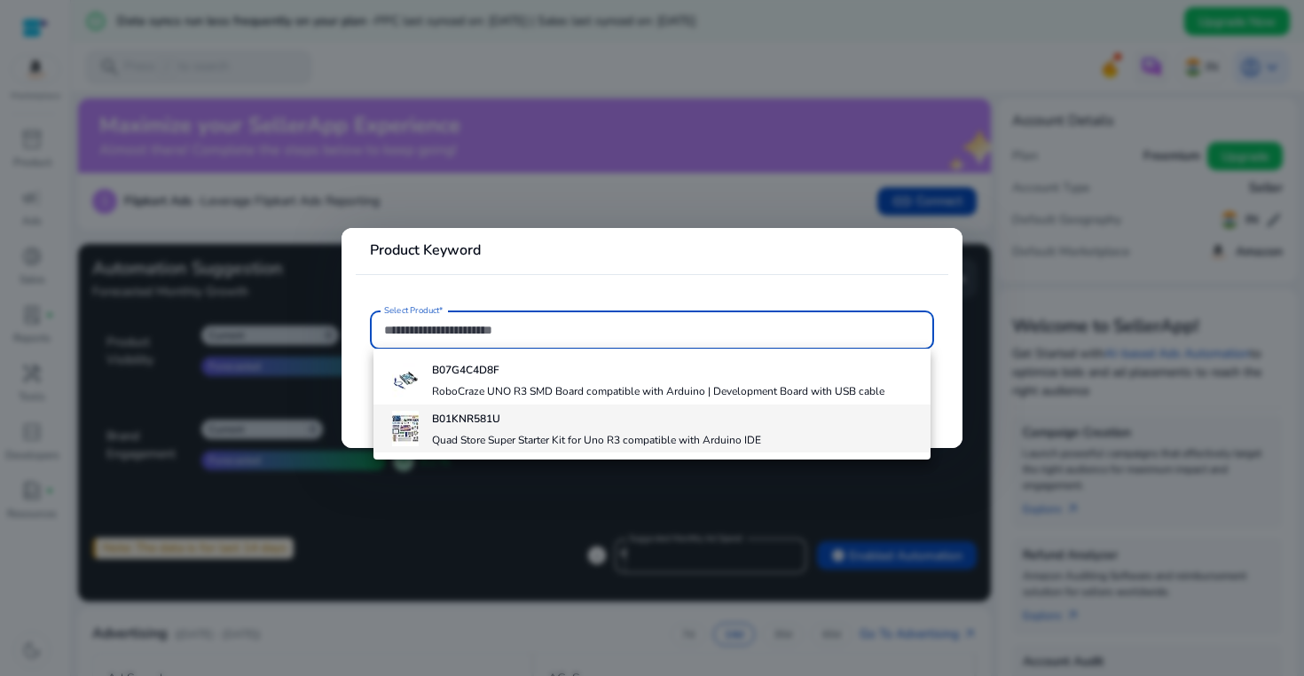  What do you see at coordinates (406, 381) in the screenshot?
I see `img: 41Hczv-MpzL._SX38_SY50_CR,0,0,38,50_.jpg` at bounding box center [406, 381].